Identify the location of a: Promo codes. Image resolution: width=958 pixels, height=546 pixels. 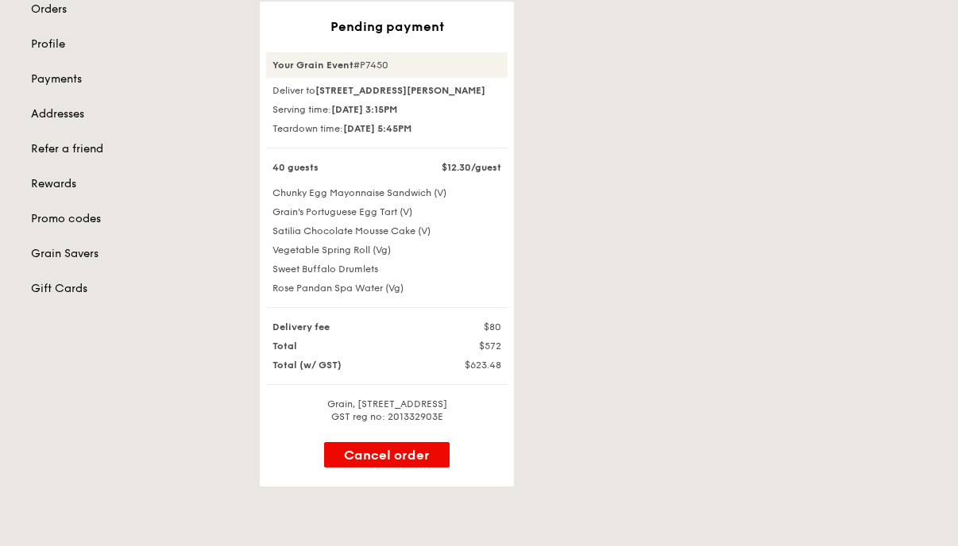
(136, 219).